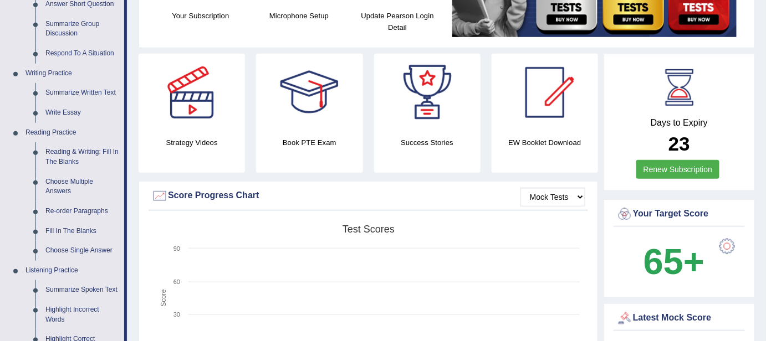  What do you see at coordinates (82, 93) in the screenshot?
I see `a: Summarize Written Text` at bounding box center [82, 93].